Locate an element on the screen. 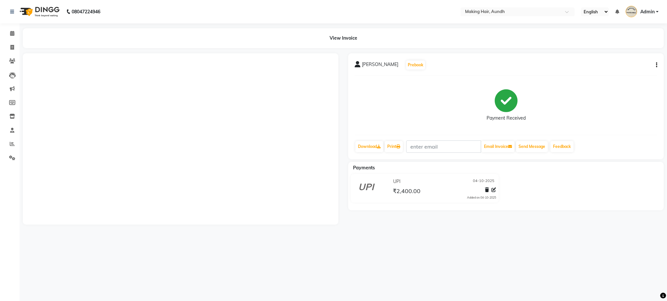 The width and height of the screenshot is (667, 301). a: Download is located at coordinates (369, 147).